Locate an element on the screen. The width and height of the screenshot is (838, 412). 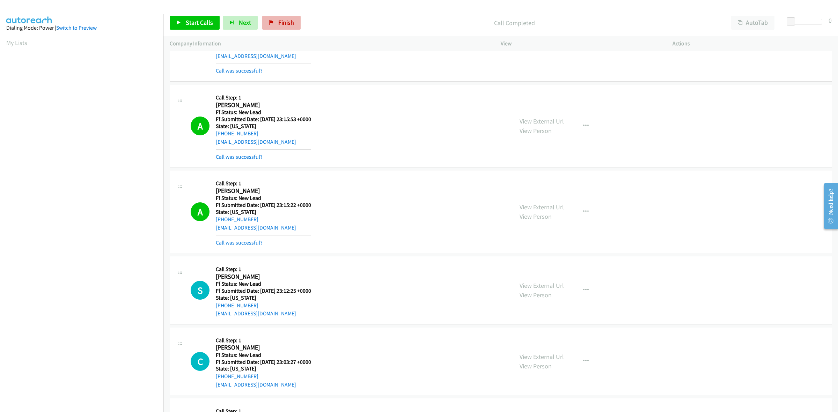
p: Call Completed is located at coordinates (514, 23).